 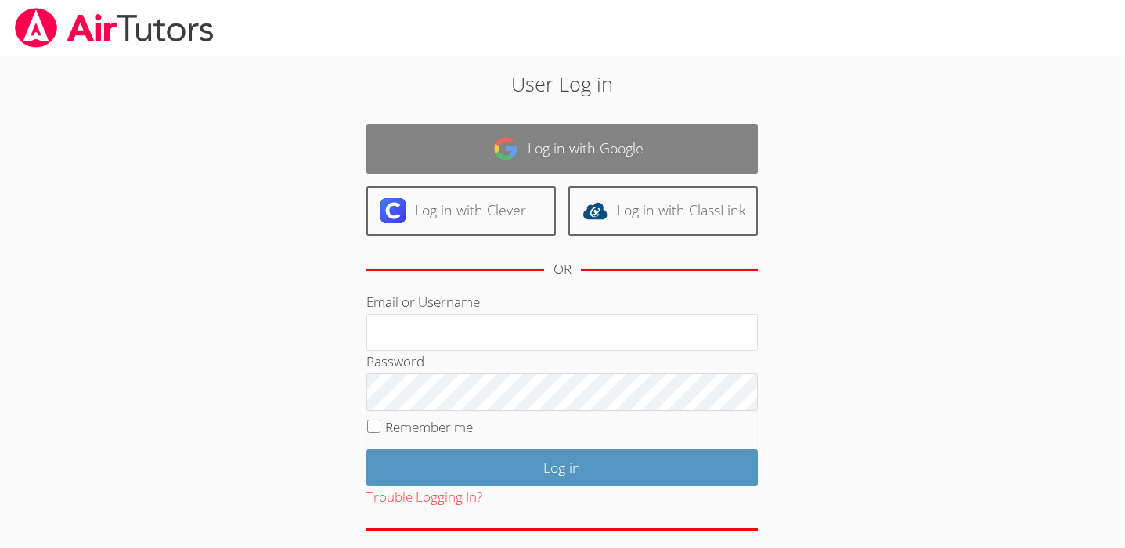 What do you see at coordinates (663, 211) in the screenshot?
I see `a: Log in with ClassLink` at bounding box center [663, 211].